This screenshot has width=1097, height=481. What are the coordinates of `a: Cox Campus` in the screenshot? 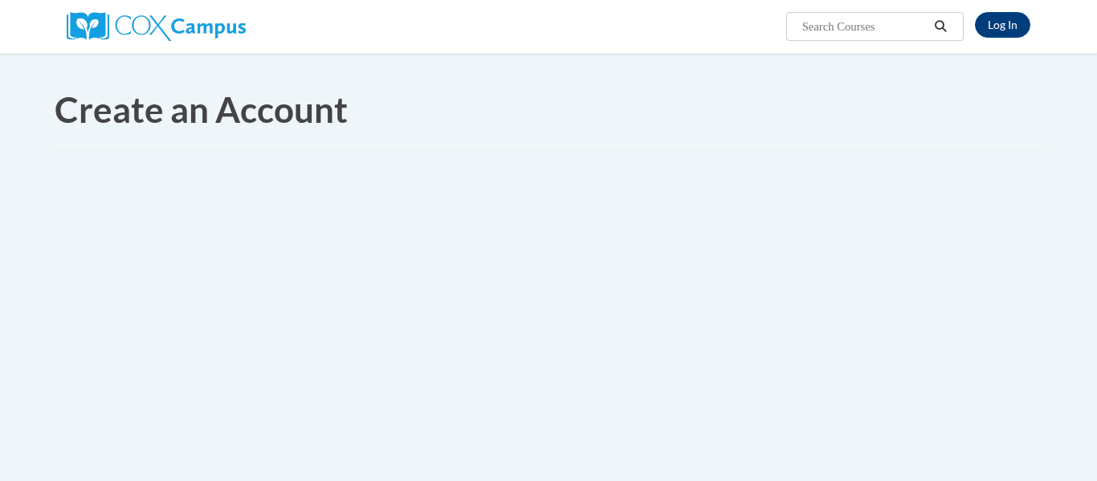 It's located at (156, 25).